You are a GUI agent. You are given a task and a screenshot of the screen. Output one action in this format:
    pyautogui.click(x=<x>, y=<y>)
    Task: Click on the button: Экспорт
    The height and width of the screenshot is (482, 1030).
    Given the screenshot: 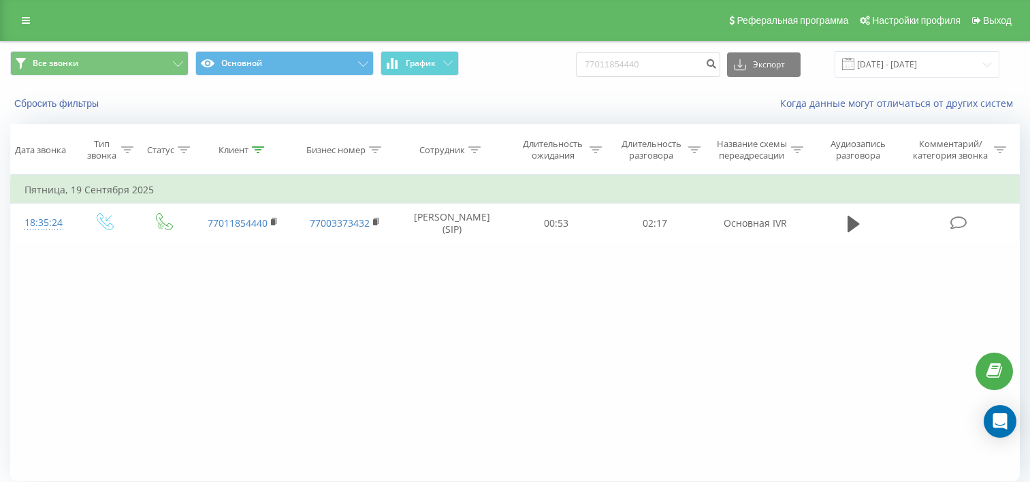 What is the action you would take?
    pyautogui.click(x=764, y=65)
    